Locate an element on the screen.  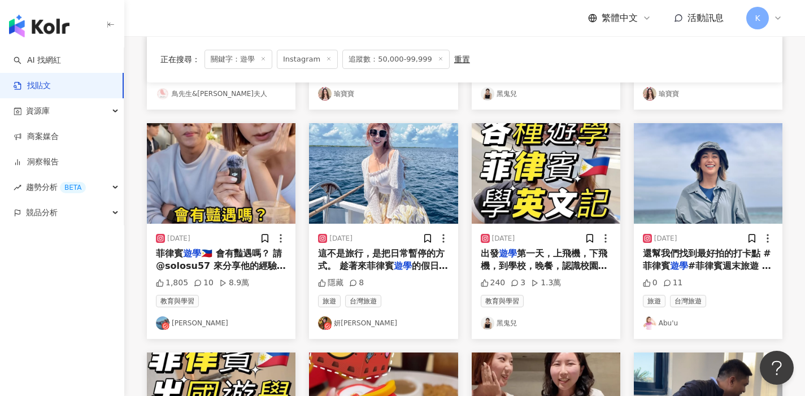
div: 1.3萬 is located at coordinates (545, 283).